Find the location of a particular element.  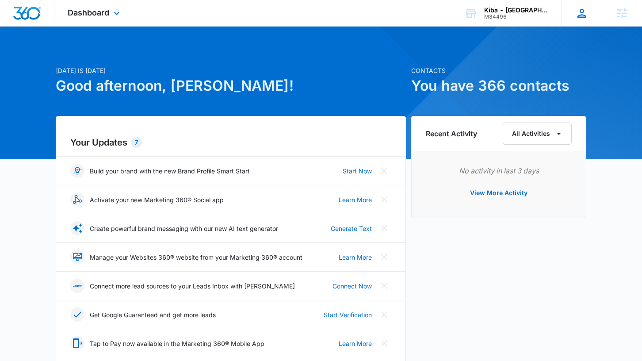

p: Build your brand with the new Brand Profile Smart Start is located at coordinates (170, 171).